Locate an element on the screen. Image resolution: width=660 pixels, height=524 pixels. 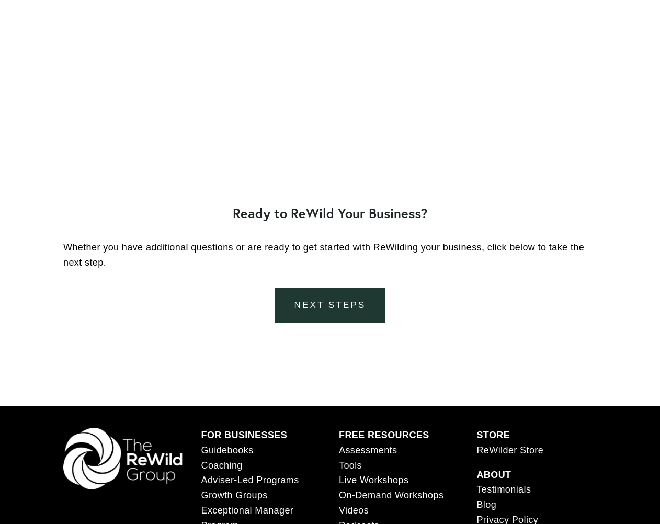
a: Assessments is located at coordinates (367, 450).